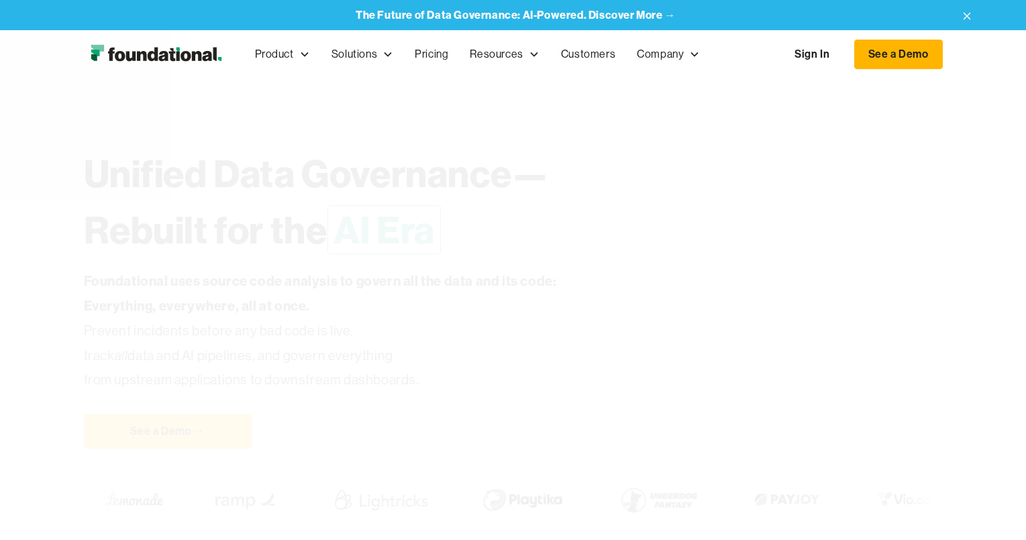  I want to click on a: Pricing, so click(431, 54).